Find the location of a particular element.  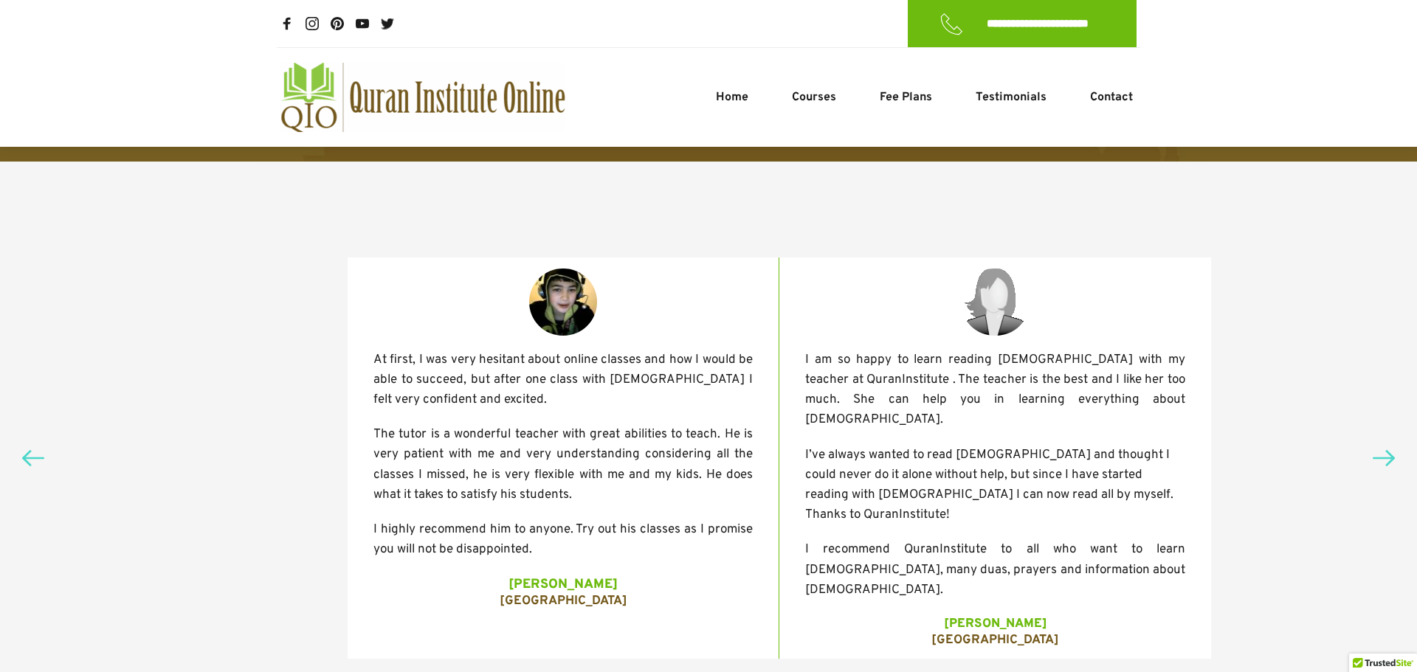

span: The tutor is a wonderful teacher with great abilities to teach. He is very patient with me and ve... is located at coordinates (565, 465).